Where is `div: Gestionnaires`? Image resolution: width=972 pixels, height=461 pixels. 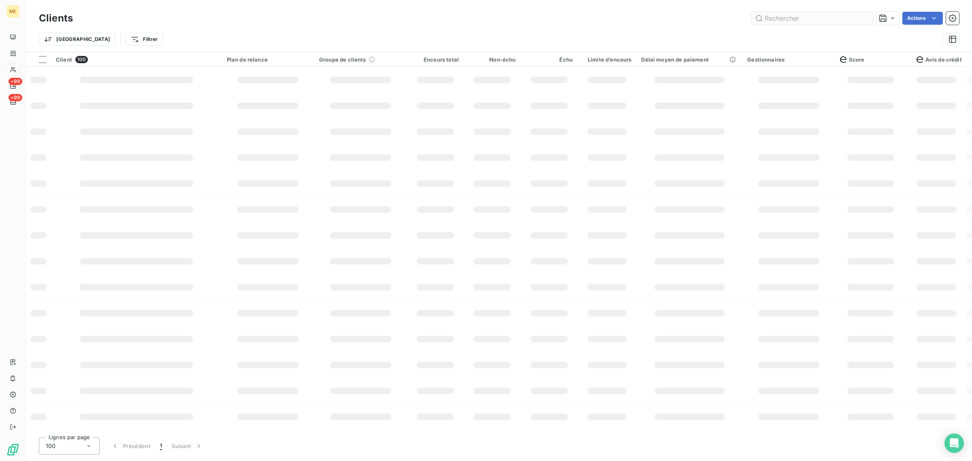 div: Gestionnaires is located at coordinates (789, 60).